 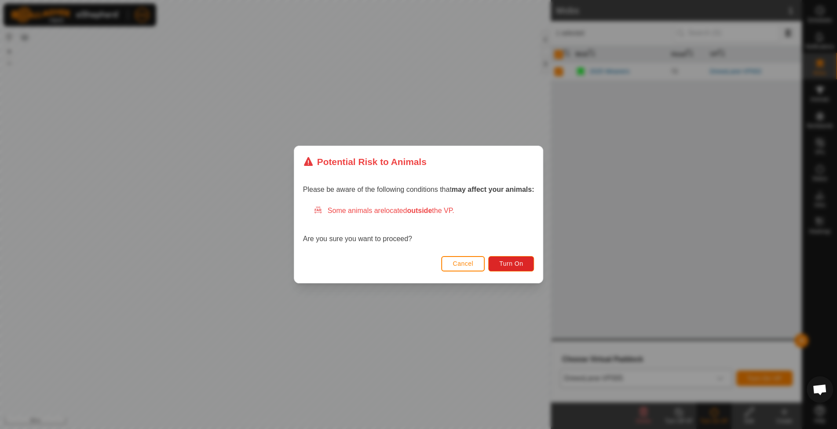 I want to click on div: Open chat, so click(x=820, y=389).